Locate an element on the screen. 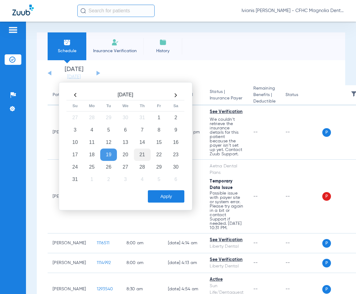 This screenshot has width=356, height=294. img: Search Icon is located at coordinates (83, 11).